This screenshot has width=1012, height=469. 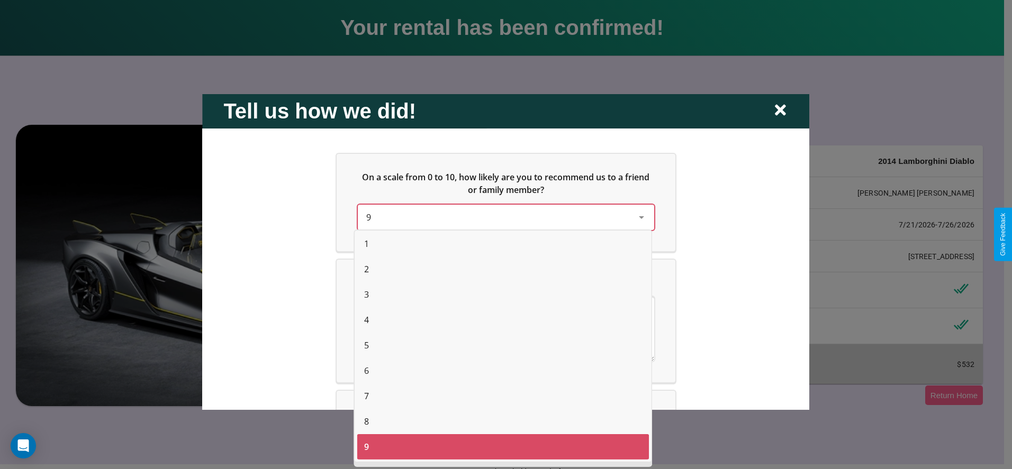 I want to click on span: 4, so click(x=366, y=320).